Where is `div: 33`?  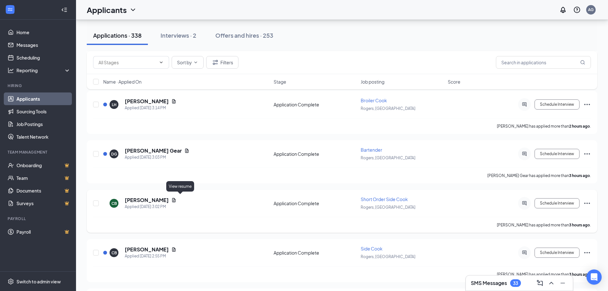 div: 33 is located at coordinates (516, 283).